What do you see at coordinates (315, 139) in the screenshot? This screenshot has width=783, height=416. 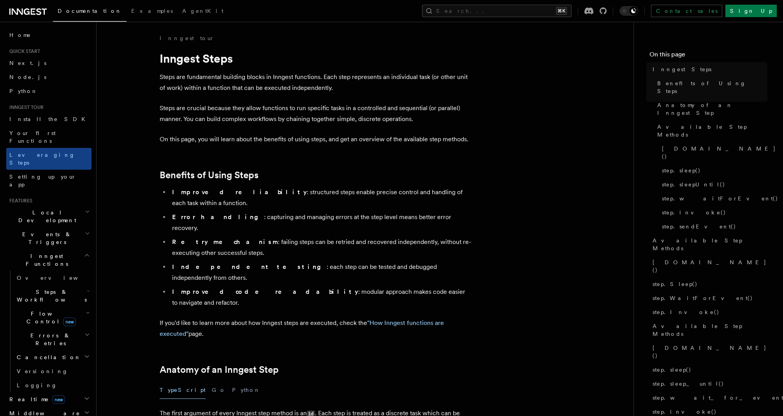 I see `p: On this page, you will learn about the benefits of using steps, and get an overview of the availa...` at bounding box center [315, 139].